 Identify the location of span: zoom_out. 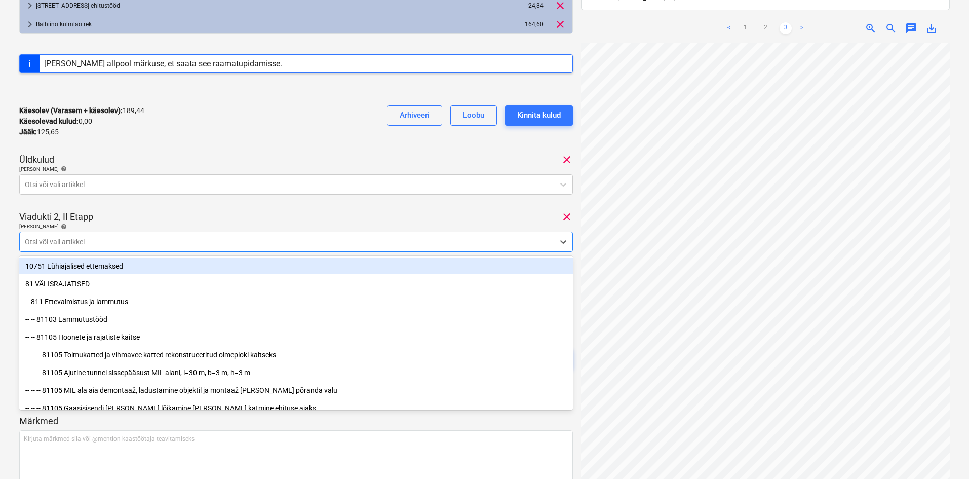
(891, 28).